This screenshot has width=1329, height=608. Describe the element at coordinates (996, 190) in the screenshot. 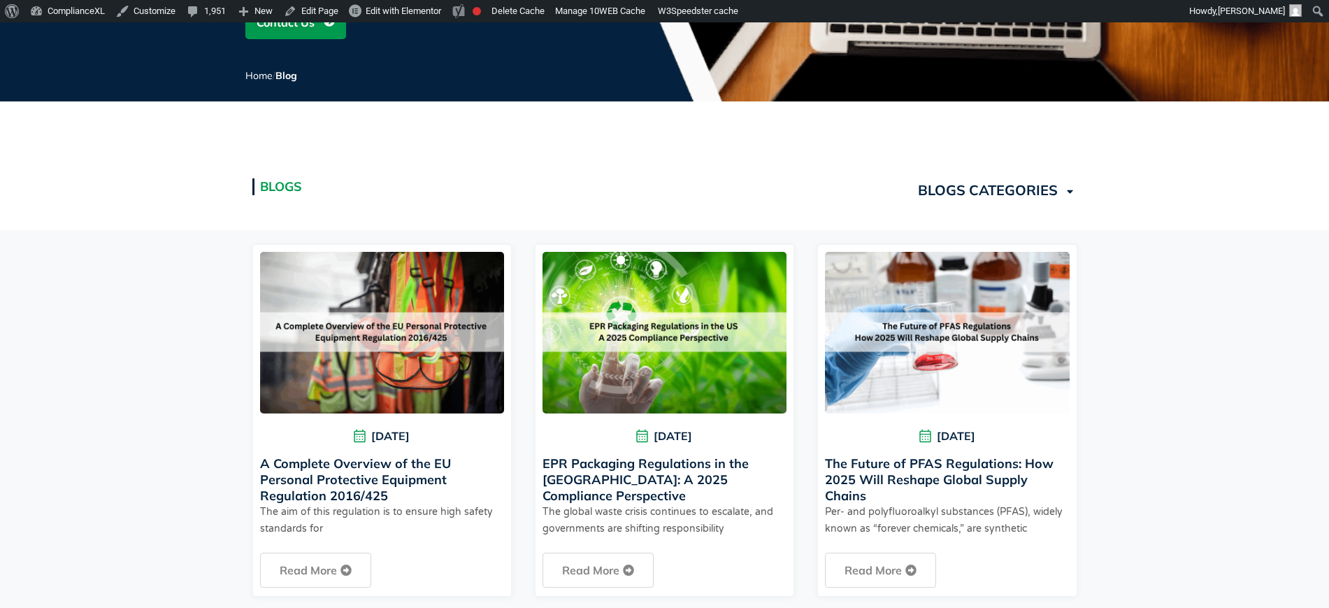

I see `a: BLOGS CATEGORIES` at that location.